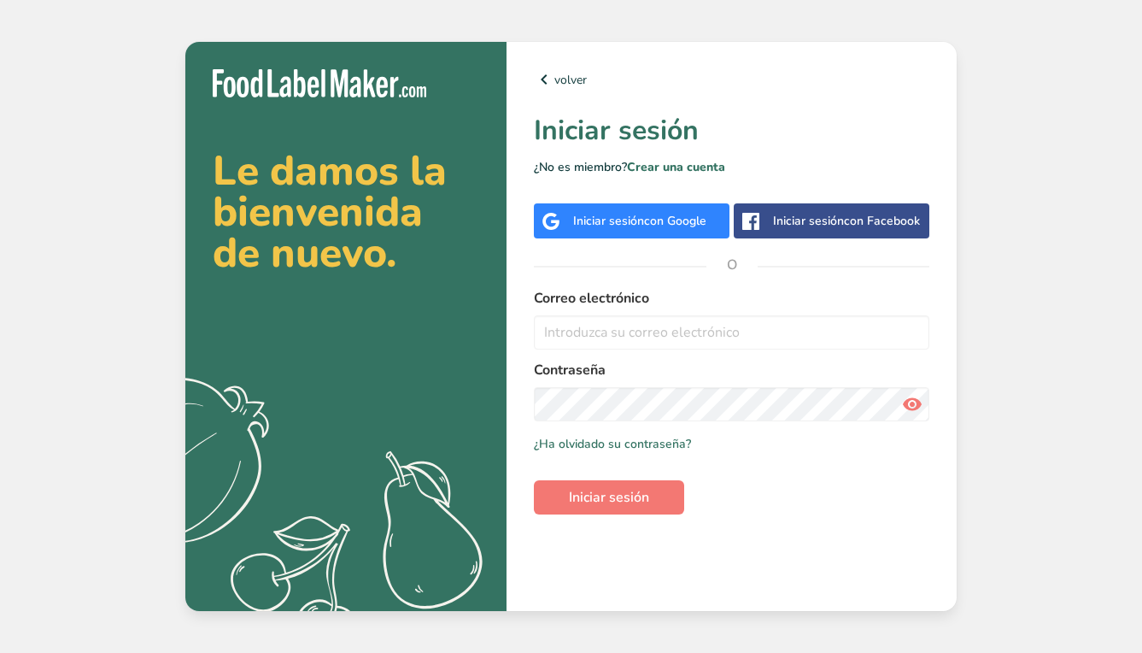  Describe the element at coordinates (731, 131) in the screenshot. I see `h1: Iniciar sesión` at that location.